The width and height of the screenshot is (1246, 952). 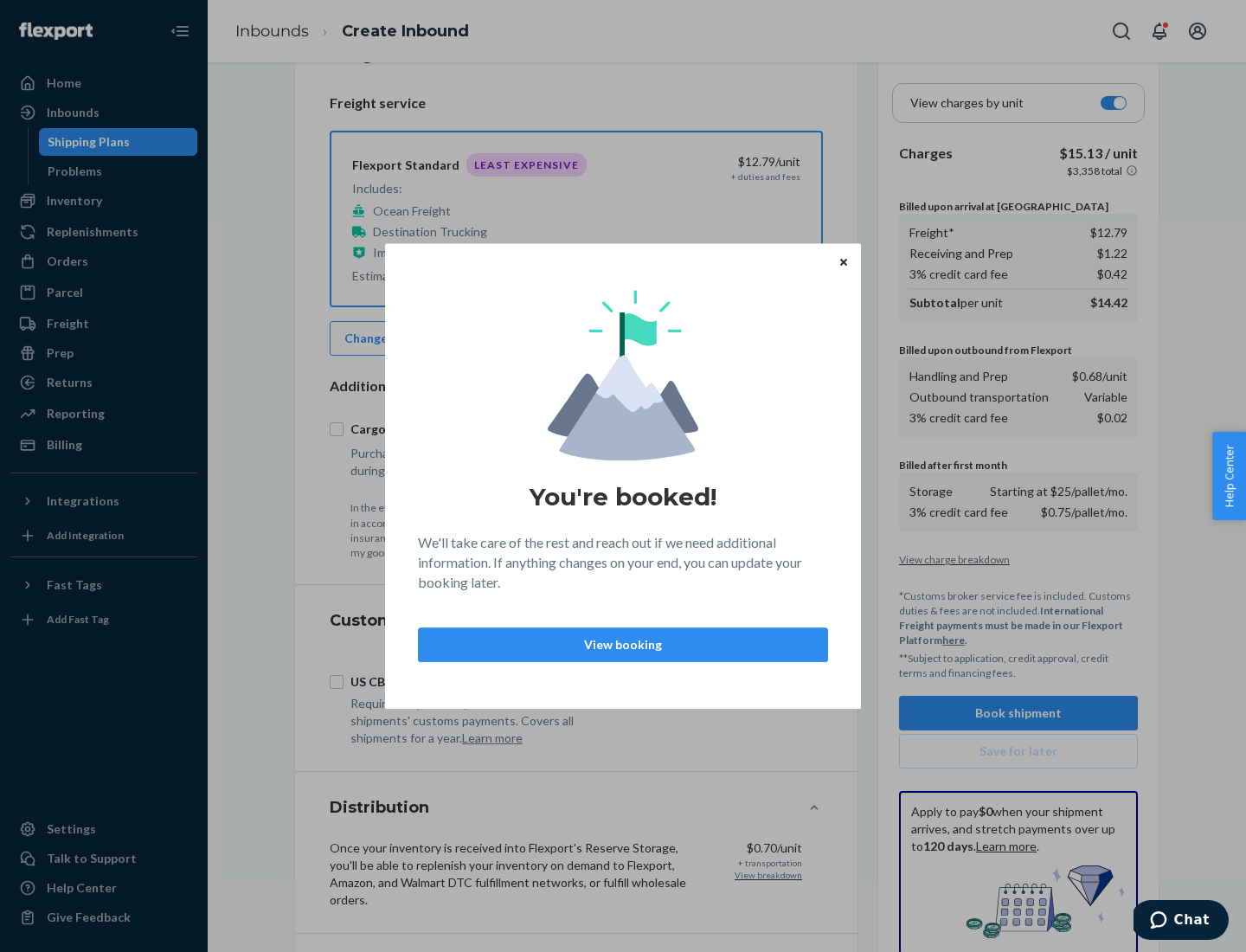 What do you see at coordinates (623, 563) in the screenshot?
I see `p: We'll take care of the rest and reach out if we need additional information. If anything changes ...` at bounding box center [623, 563].